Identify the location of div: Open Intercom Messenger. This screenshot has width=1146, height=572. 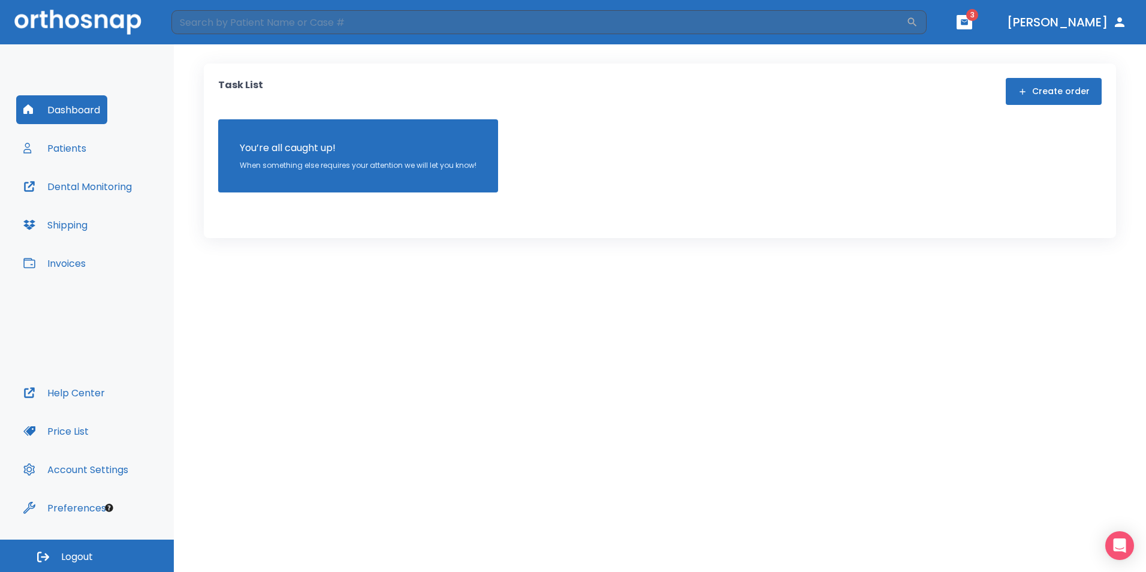
(1119, 545).